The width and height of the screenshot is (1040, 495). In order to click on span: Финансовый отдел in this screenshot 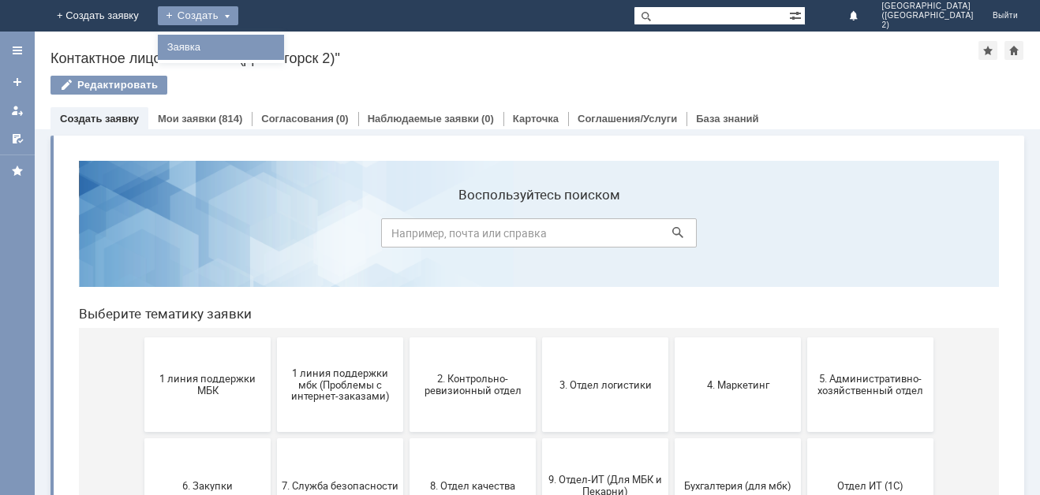, I will do `click(406, 438)`.